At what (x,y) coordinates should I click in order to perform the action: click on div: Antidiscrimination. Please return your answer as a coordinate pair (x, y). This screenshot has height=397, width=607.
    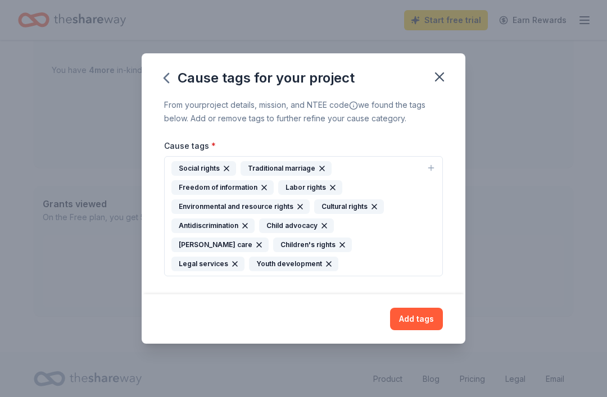
    Looking at the image, I should click on (213, 226).